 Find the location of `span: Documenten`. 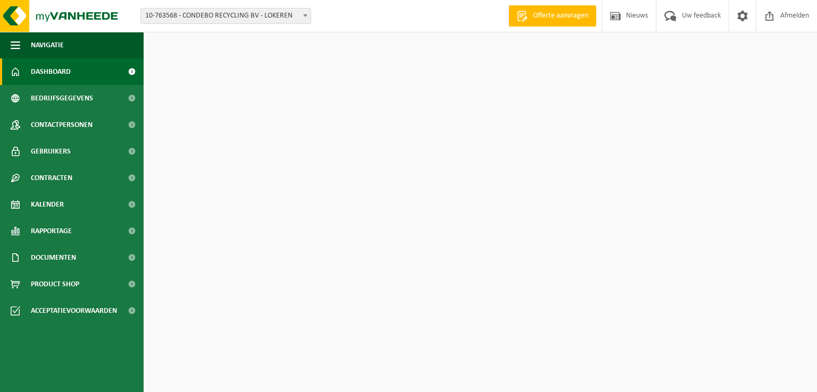

span: Documenten is located at coordinates (53, 258).